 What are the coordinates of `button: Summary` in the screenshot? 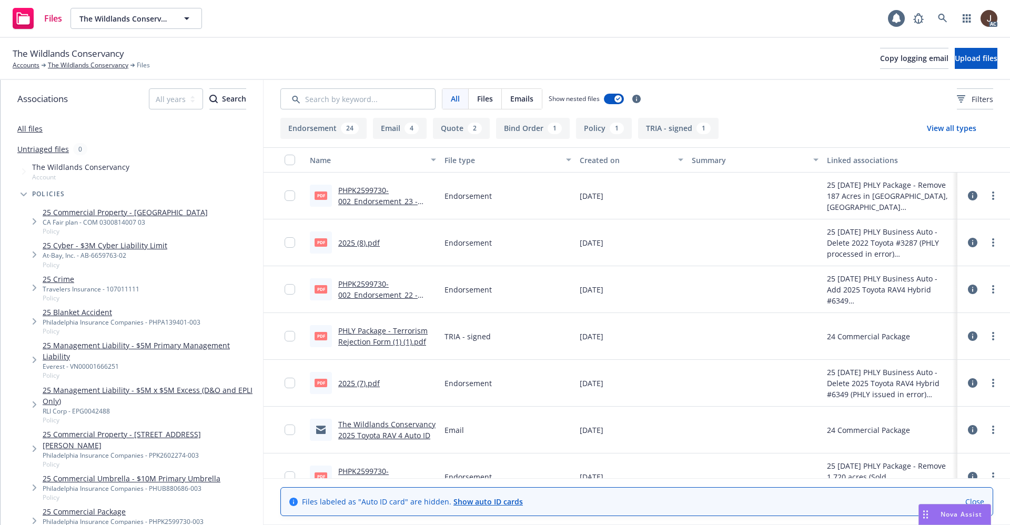 It's located at (755, 160).